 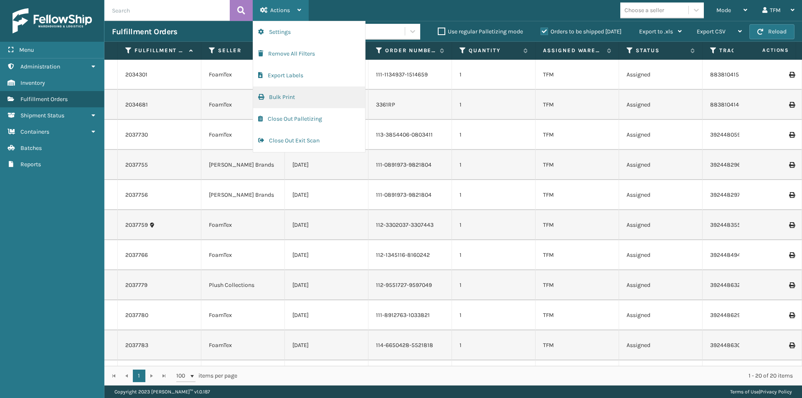 I want to click on a: 392448630931, so click(x=730, y=345).